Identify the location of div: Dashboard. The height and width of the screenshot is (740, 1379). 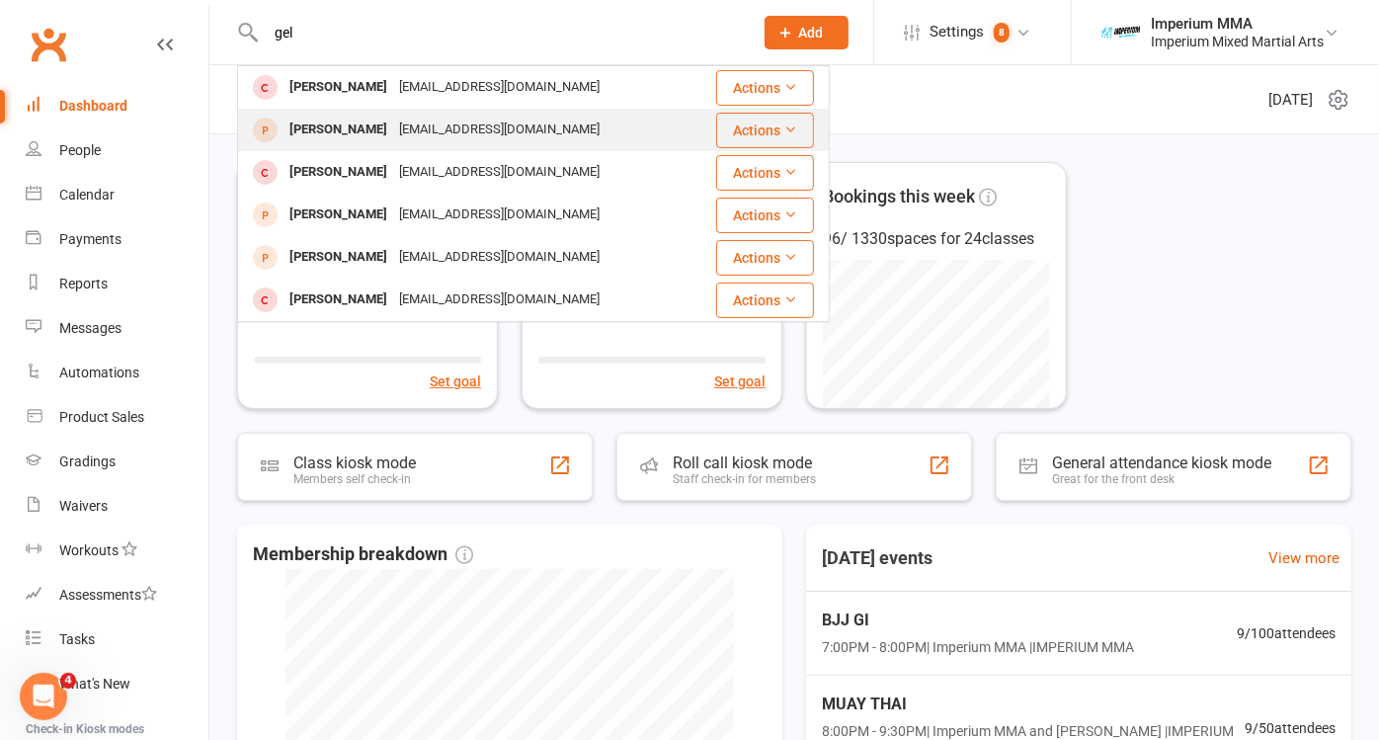
(93, 106).